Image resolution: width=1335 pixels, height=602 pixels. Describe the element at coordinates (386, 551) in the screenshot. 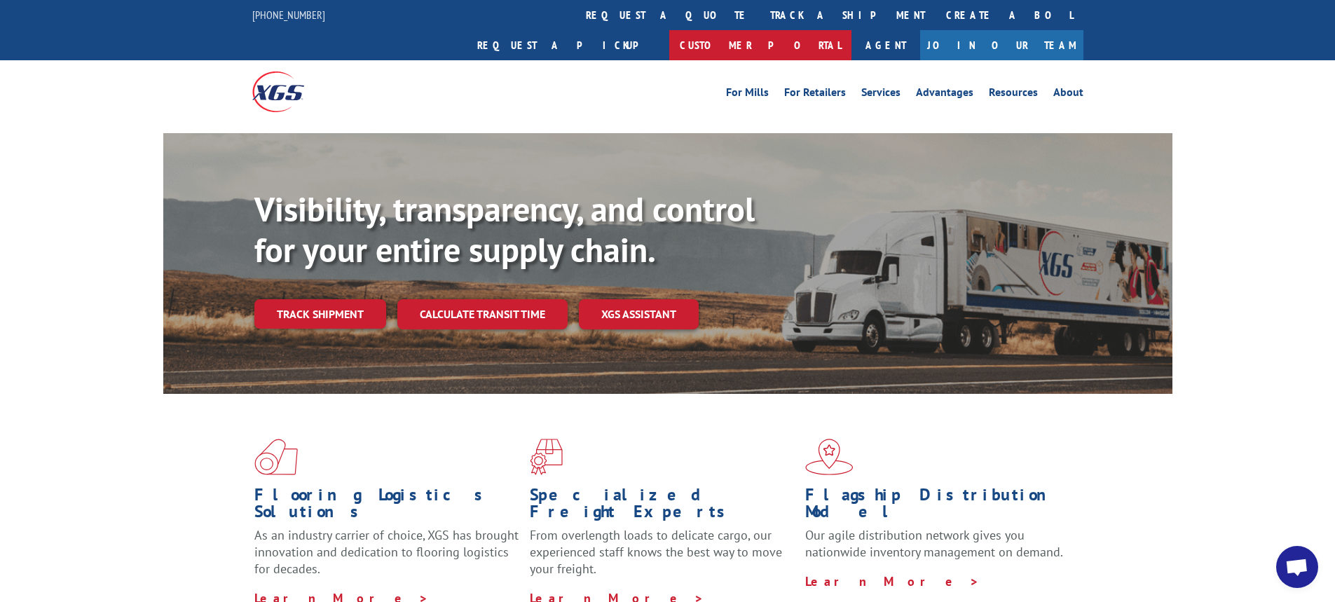

I see `span: As an industry carrier of choice, XGS has brought innovation and dedication to flooring logistics...` at that location.